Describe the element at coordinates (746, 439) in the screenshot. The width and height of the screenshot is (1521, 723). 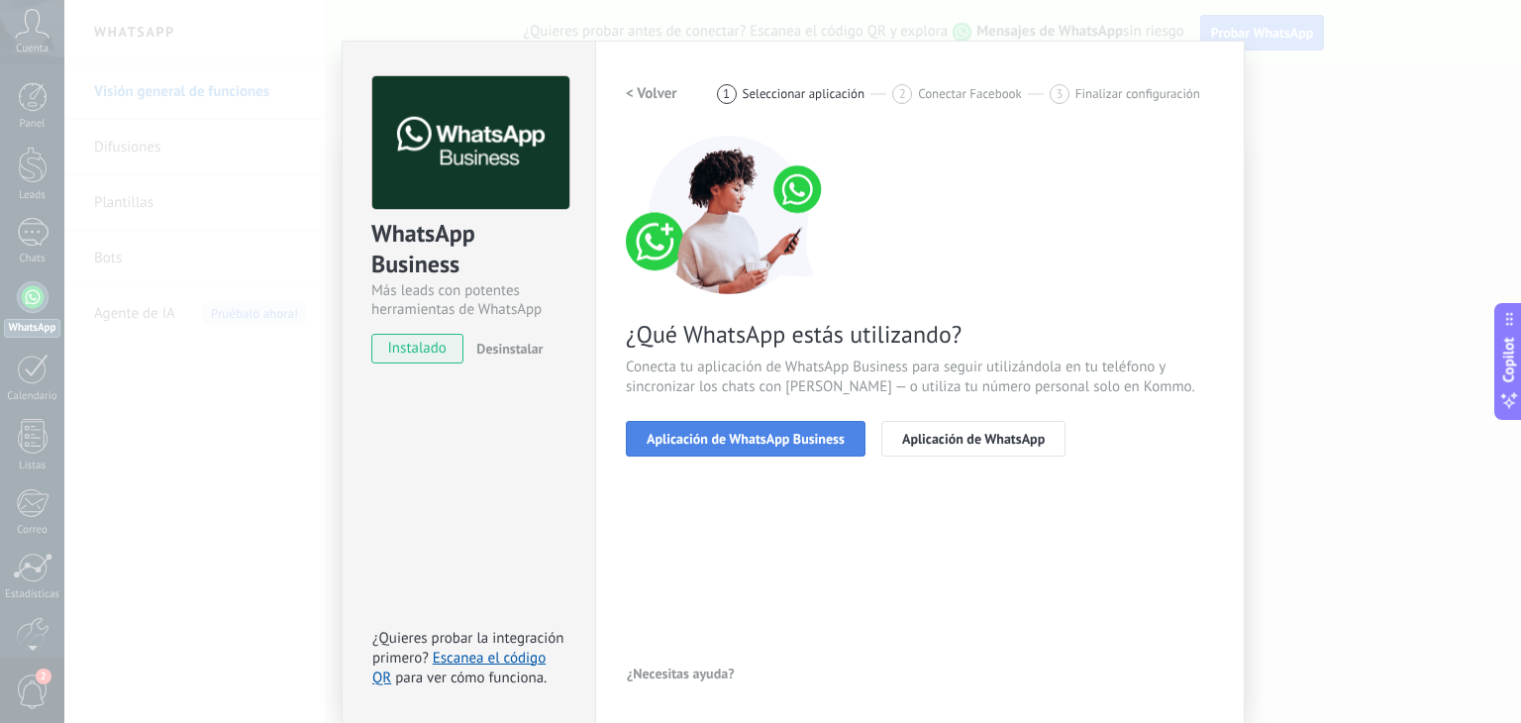
I see `span: Aplicación de WhatsApp Business` at that location.